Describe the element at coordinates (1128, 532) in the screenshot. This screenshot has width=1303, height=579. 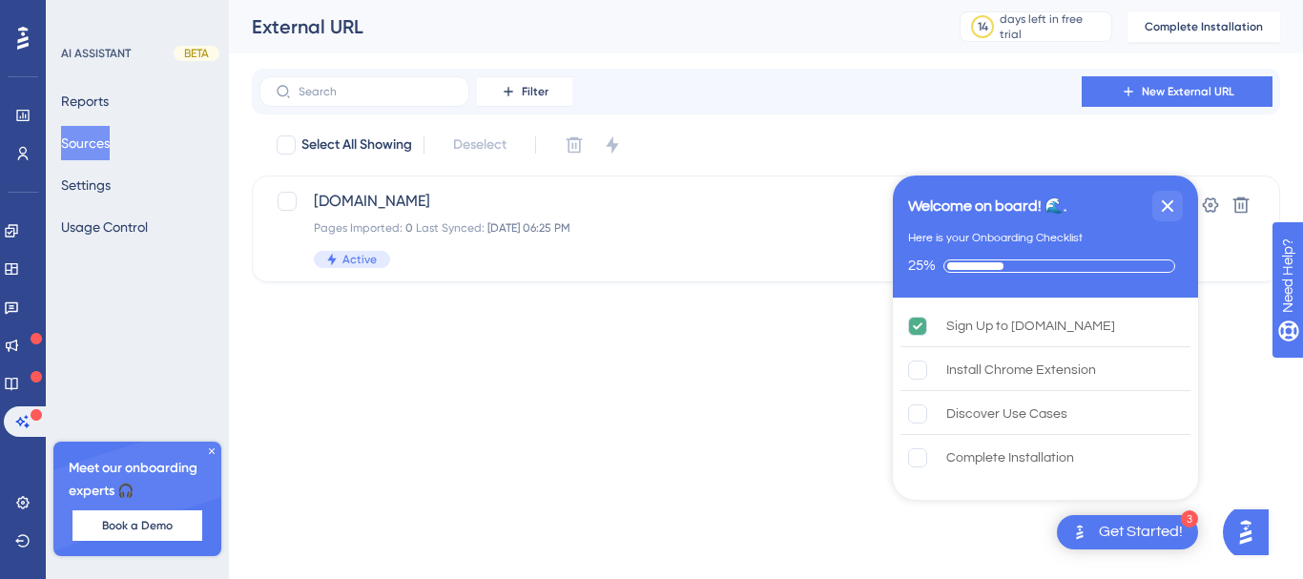
I see `div: Open Get Started! checklist, remaining modules: 3` at that location.